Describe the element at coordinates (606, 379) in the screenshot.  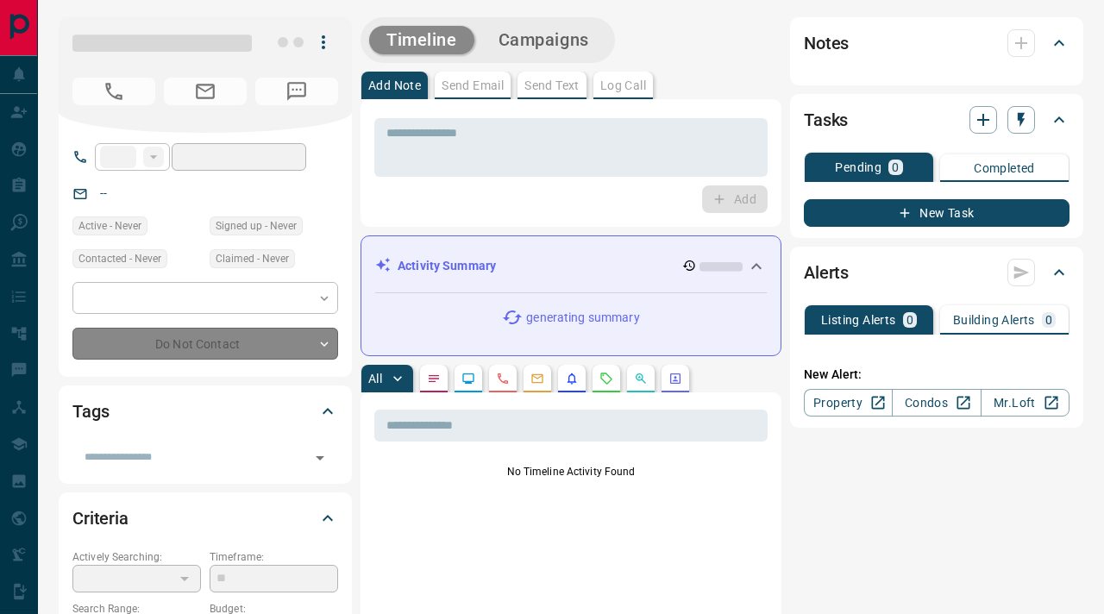
I see `svg: Requests` at that location.